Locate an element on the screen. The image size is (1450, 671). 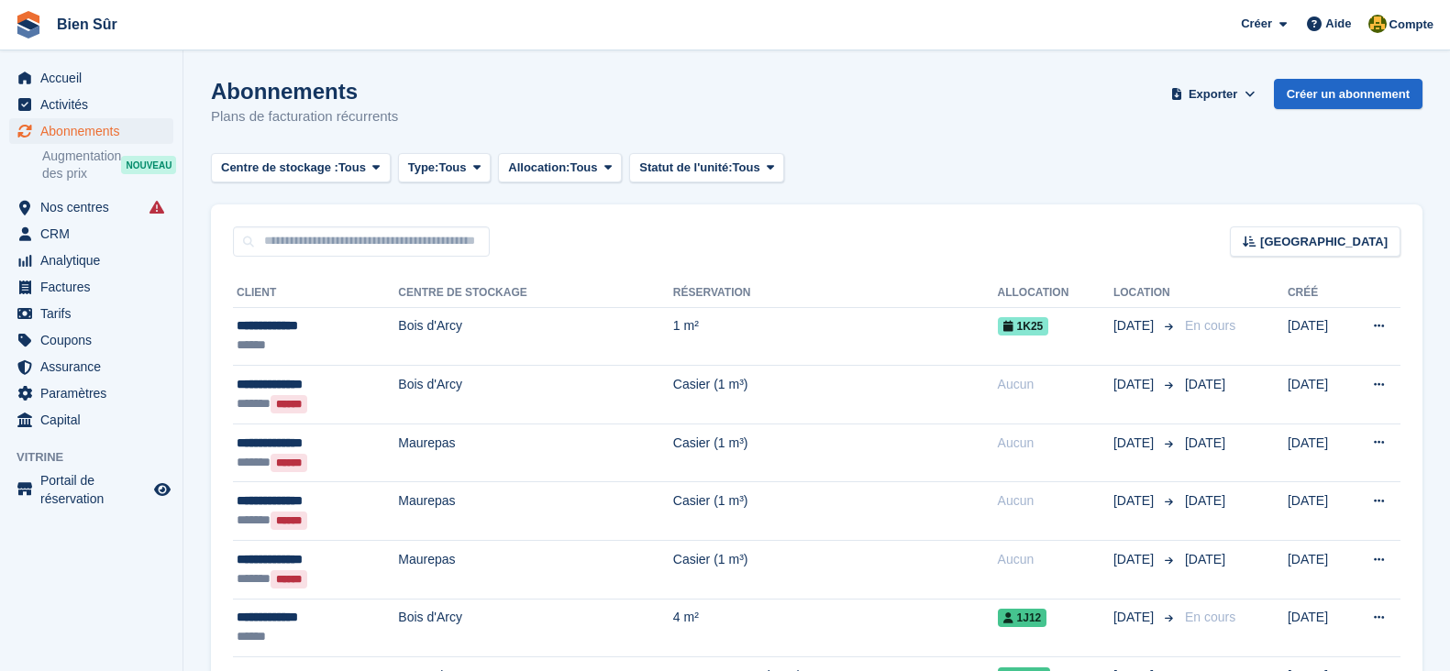
img: stora-icon-8386f47178a22dfd0bd8f6a31ec36ba5ce8667c1dd55bd0f319d3a0aa187defe.svg is located at coordinates (28, 25).